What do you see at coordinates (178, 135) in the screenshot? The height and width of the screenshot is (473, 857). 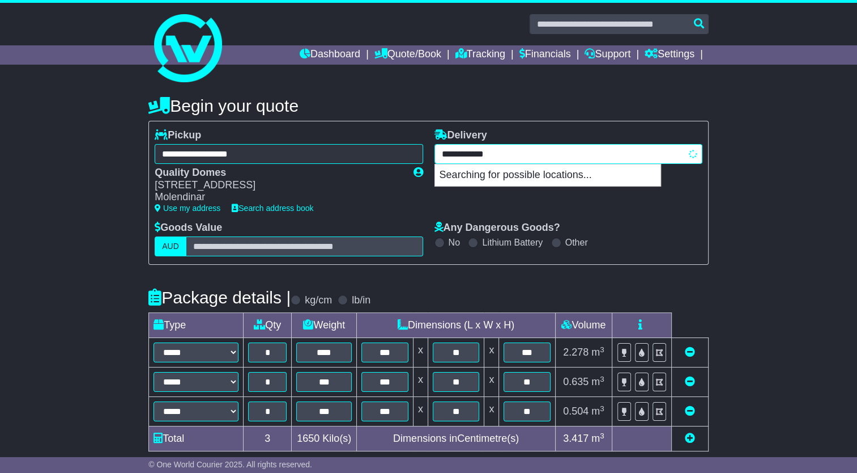 I see `label: Pickup` at bounding box center [178, 135].